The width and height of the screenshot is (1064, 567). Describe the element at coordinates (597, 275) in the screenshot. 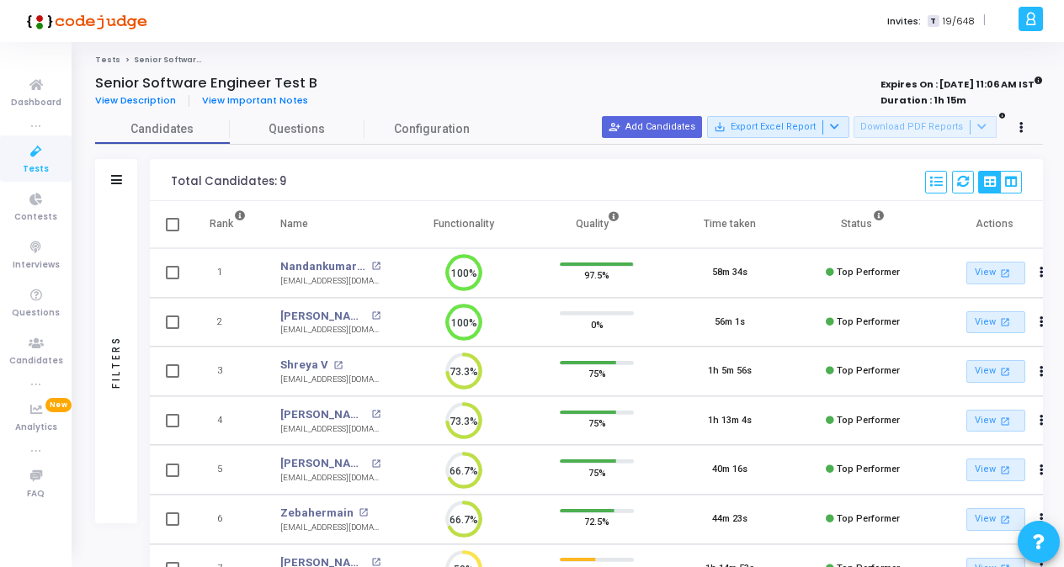

I see `span: 97.5%` at that location.